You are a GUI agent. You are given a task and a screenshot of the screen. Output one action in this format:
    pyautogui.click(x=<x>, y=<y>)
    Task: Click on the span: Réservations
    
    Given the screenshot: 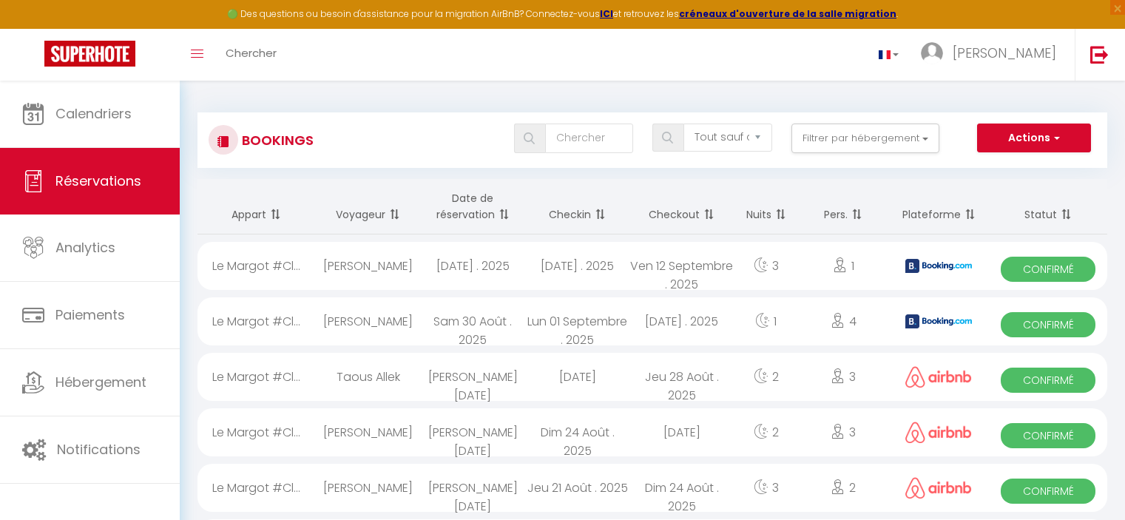 What is the action you would take?
    pyautogui.click(x=98, y=181)
    